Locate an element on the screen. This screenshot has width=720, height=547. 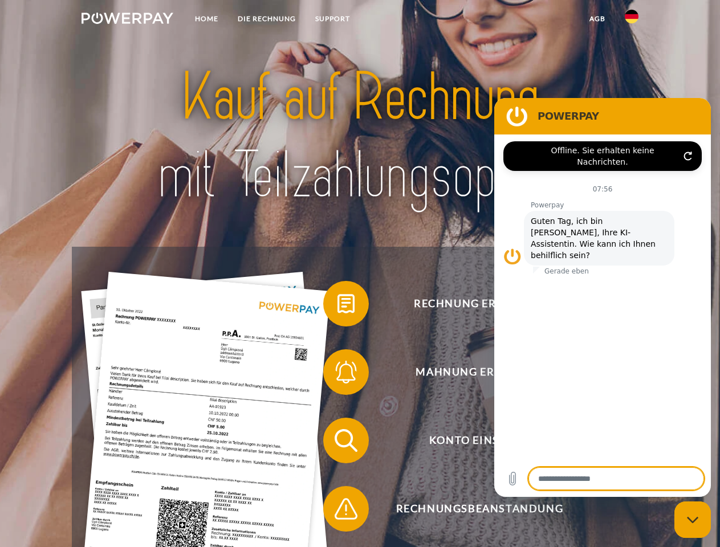
button: Verbindung aktualisieren is located at coordinates (194, 58).